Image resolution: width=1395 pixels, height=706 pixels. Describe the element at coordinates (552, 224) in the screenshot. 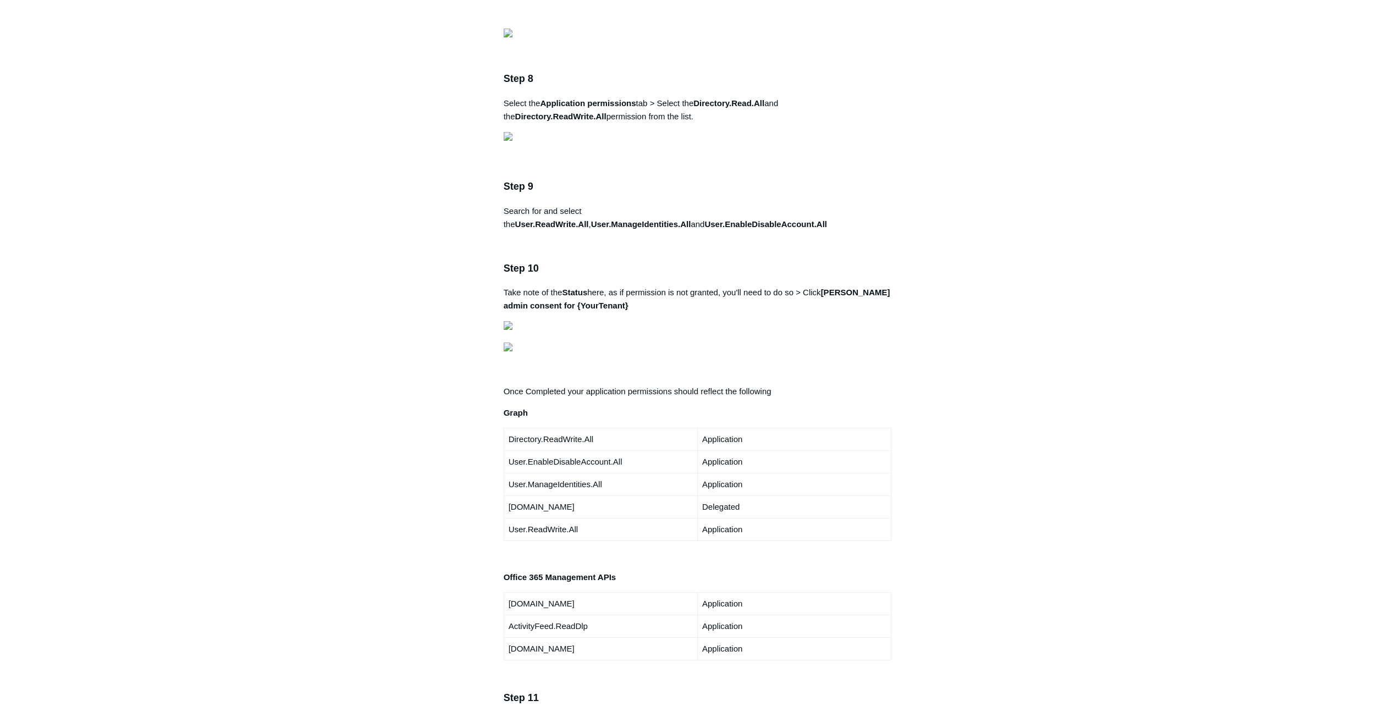

I see `strong: User.ReadWrite.All` at that location.